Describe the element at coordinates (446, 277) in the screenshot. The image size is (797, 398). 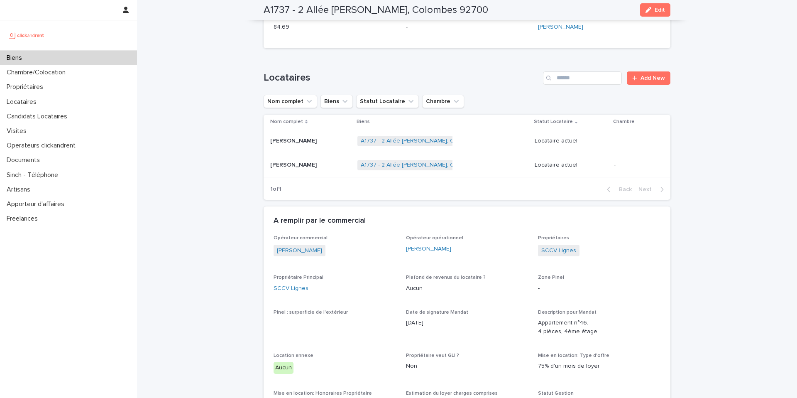
I see `span: Plafond de revenus du locataire ?` at that location.